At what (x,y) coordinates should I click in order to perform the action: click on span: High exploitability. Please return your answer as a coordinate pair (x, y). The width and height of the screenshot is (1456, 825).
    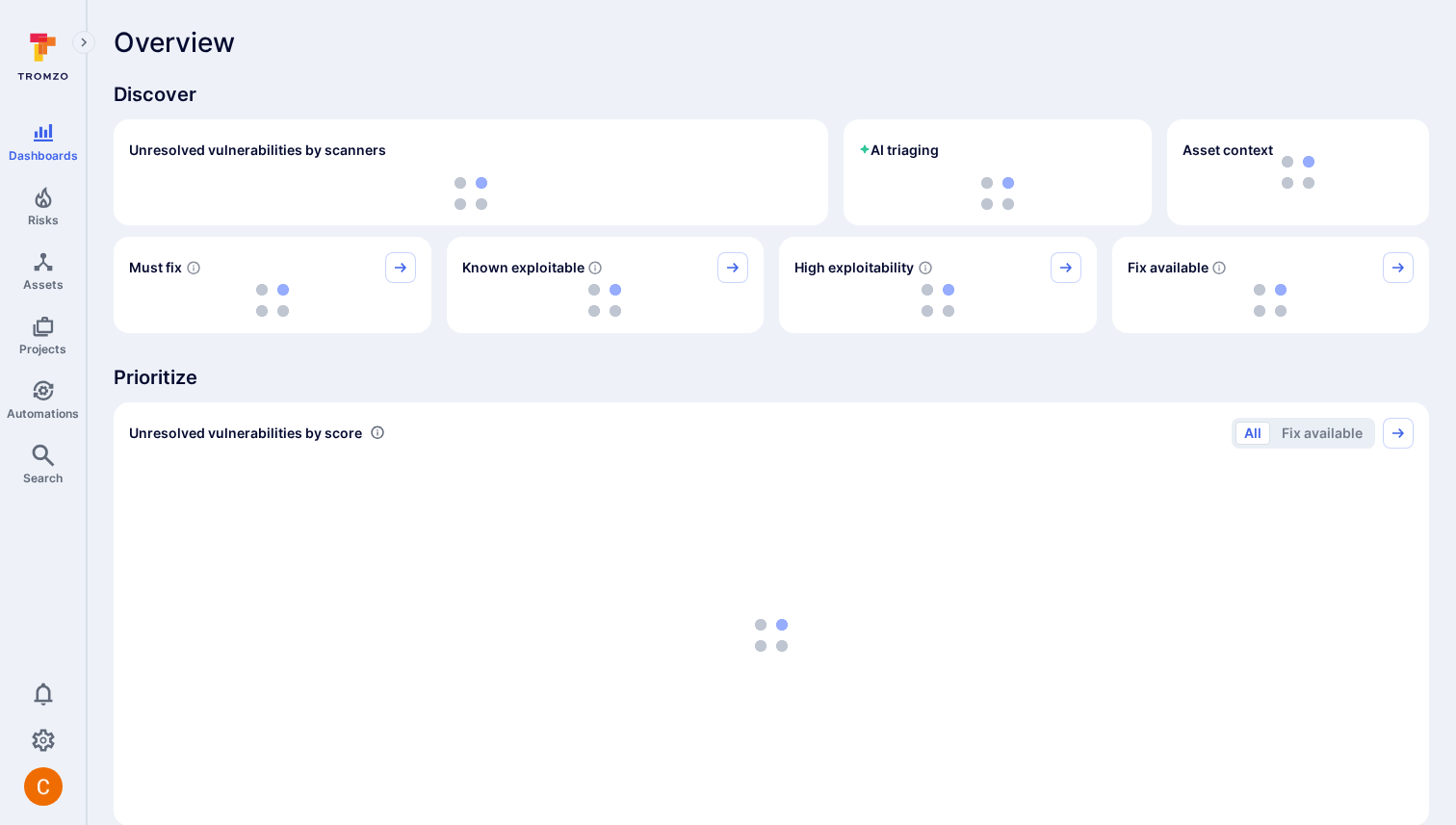
    Looking at the image, I should click on (854, 268).